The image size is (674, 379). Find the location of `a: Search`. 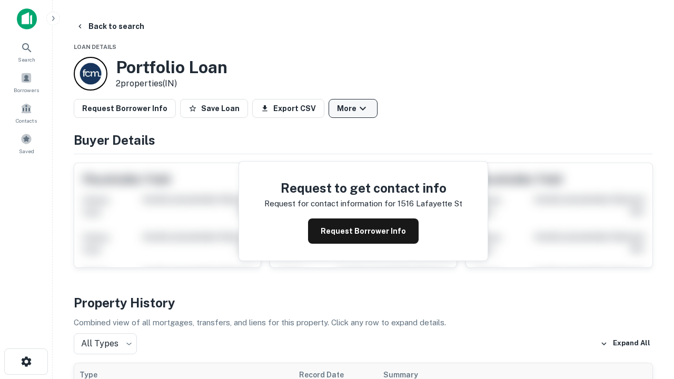

a: Search is located at coordinates (26, 52).